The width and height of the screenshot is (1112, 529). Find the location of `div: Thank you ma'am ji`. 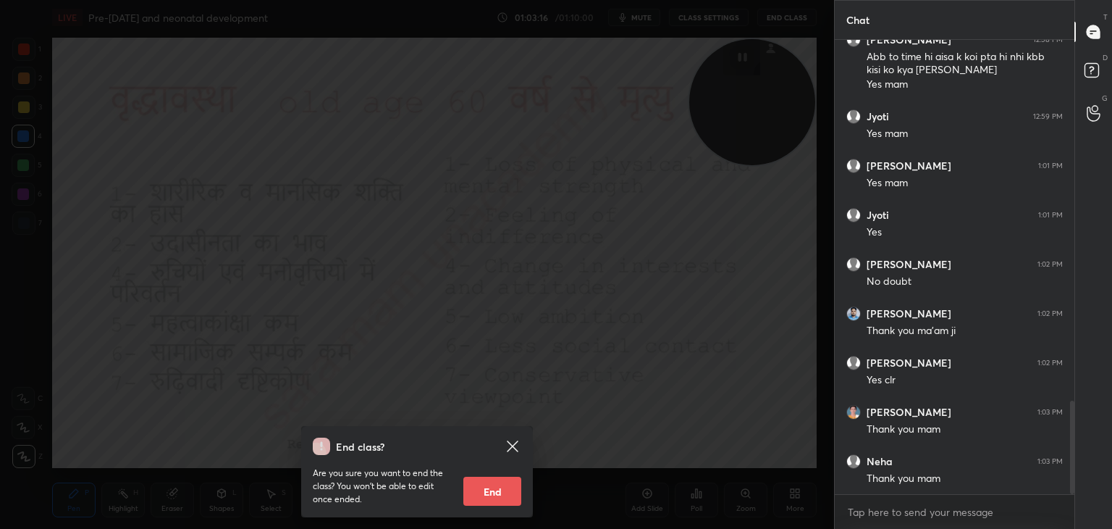

div: Thank you ma'am ji is located at coordinates (965, 331).